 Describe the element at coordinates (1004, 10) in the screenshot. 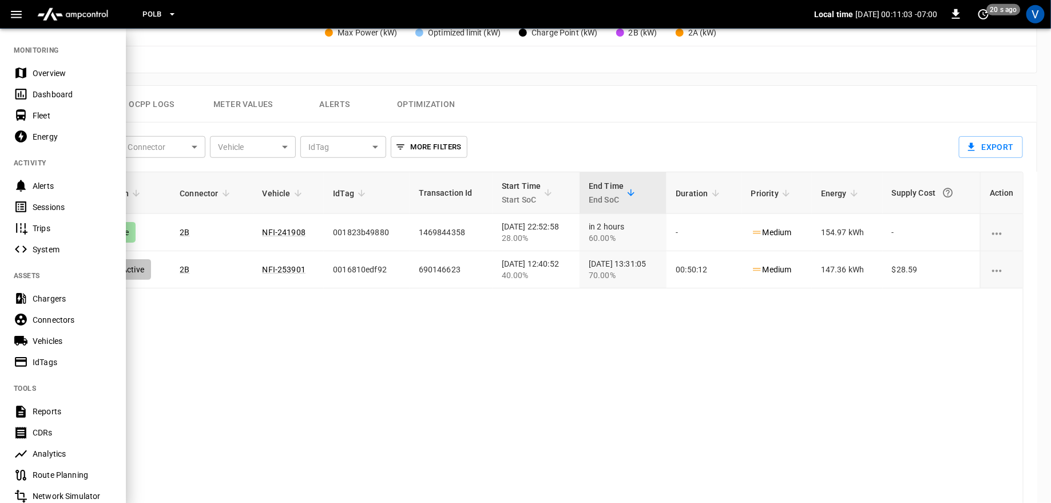

I see `span: 20 s ago` at that location.